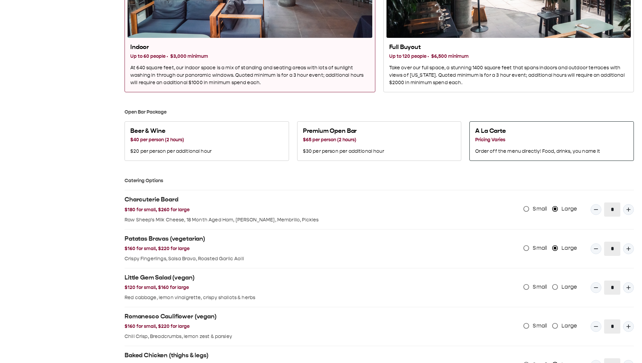 The height and width of the screenshot is (363, 642). I want to click on h2: Baked Chicken (thighs & legs), so click(293, 356).